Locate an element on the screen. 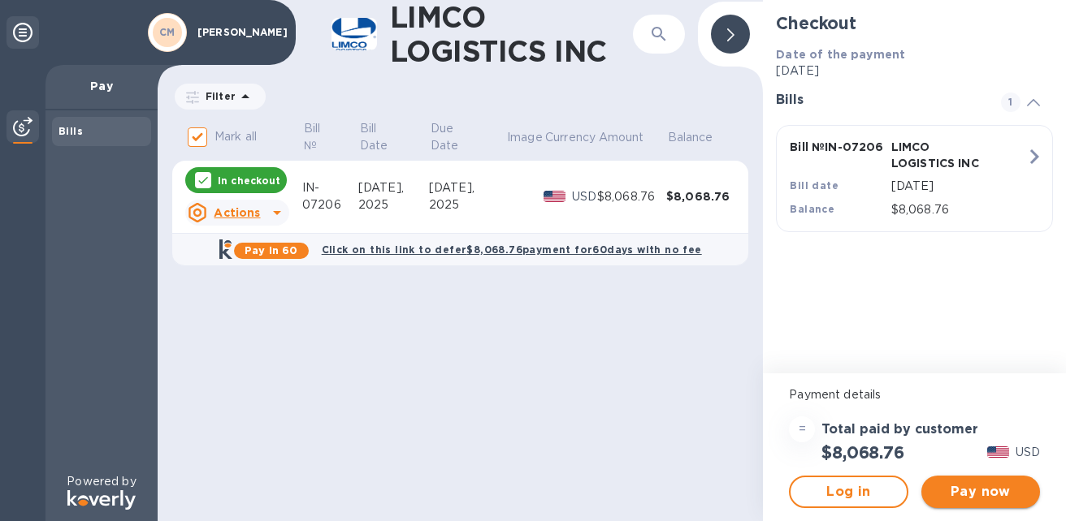  img: Logo is located at coordinates (102, 500).